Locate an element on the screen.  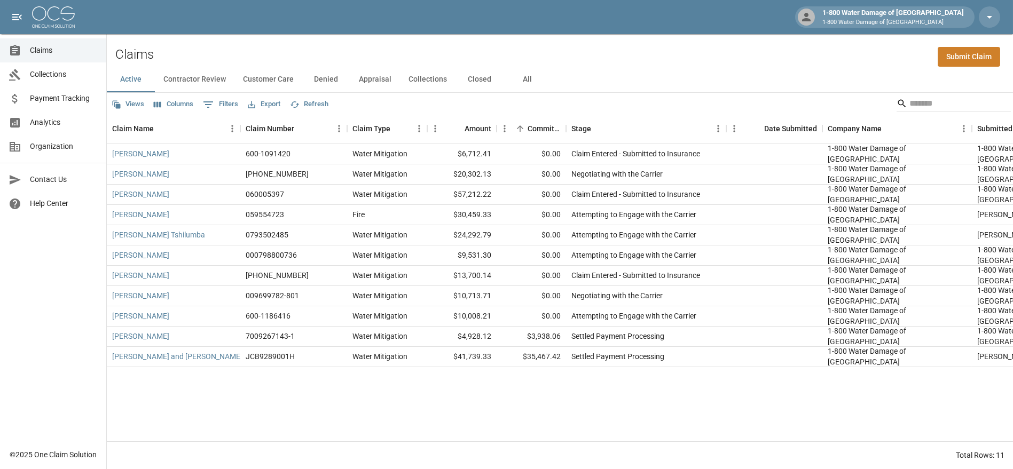
div: Settled Payment Processing is located at coordinates (618, 357).